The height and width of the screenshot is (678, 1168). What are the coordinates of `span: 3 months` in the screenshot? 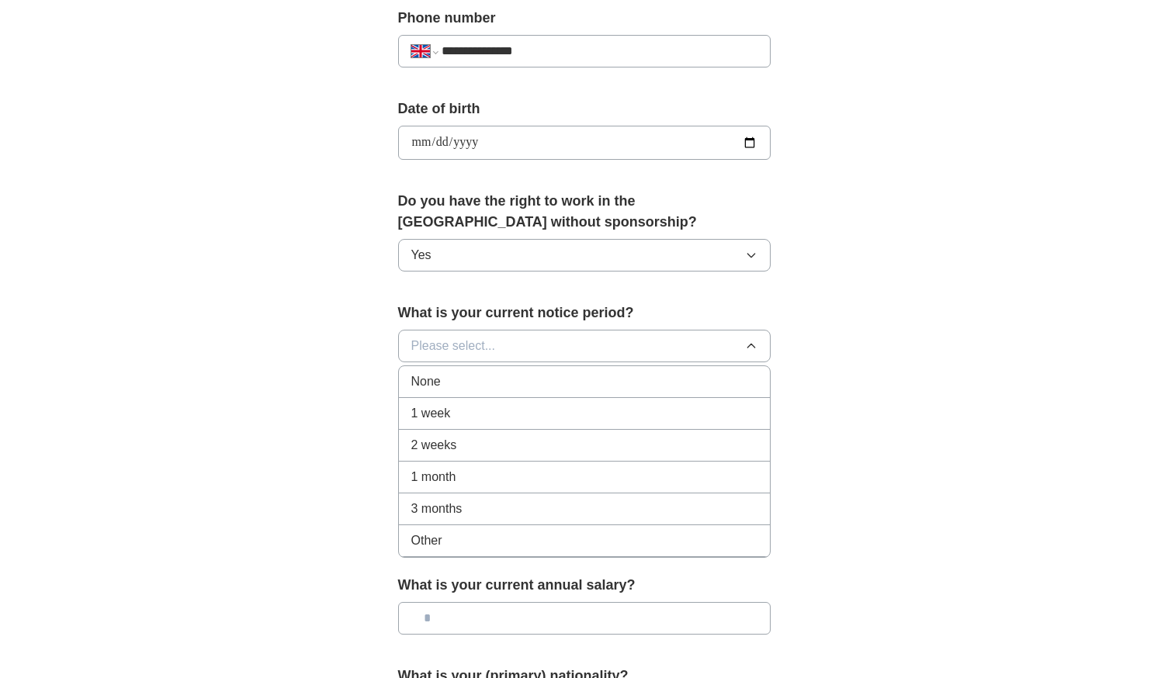 It's located at (437, 509).